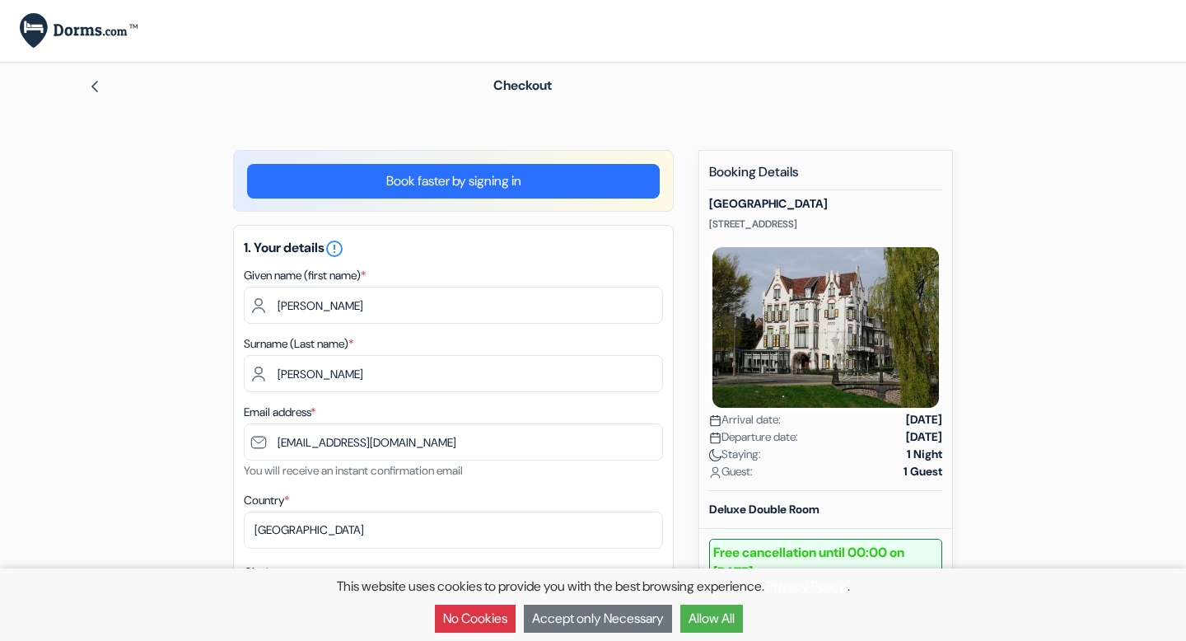 This screenshot has height=641, width=1186. I want to click on label: City, so click(256, 571).